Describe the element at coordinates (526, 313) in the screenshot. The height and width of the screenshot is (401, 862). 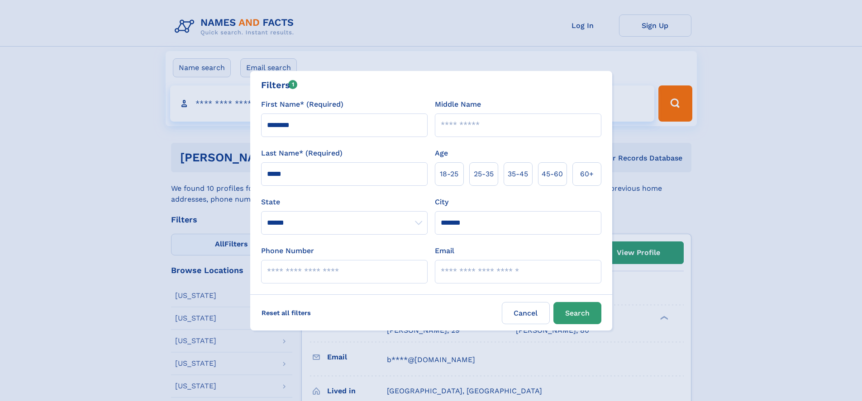
I see `label: Cancel` at that location.